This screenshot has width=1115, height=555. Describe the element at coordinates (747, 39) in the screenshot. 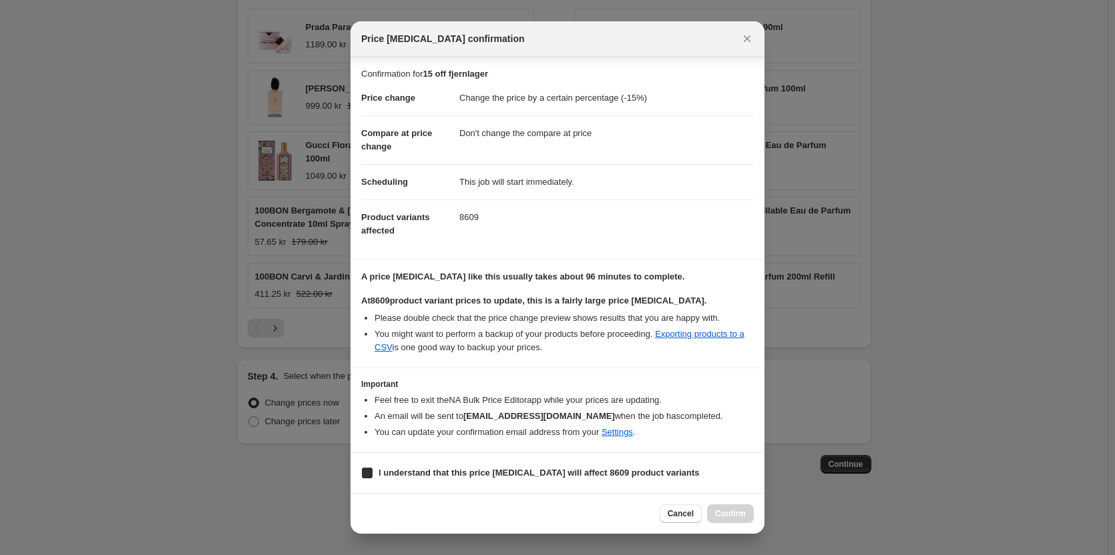

I see `button: Close` at that location.